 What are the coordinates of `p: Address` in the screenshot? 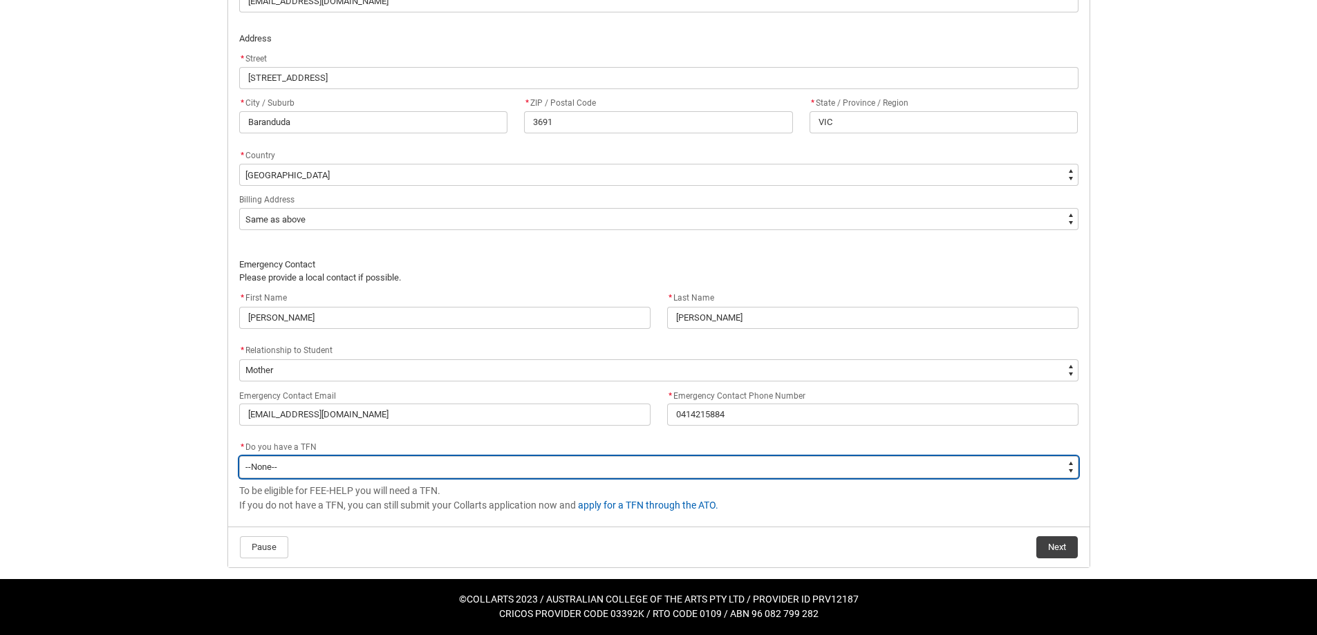 It's located at (659, 39).